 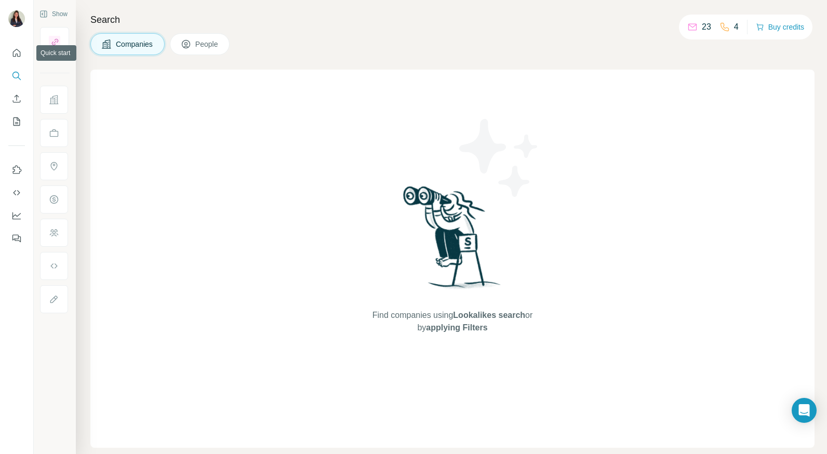 I want to click on img: Surfe Illustration - Stars, so click(x=499, y=158).